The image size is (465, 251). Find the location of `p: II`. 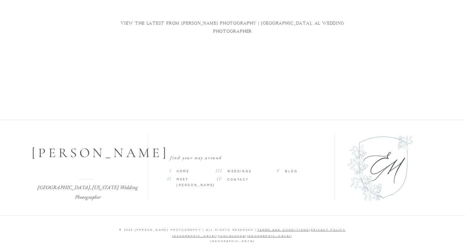

p: II is located at coordinates (167, 180).